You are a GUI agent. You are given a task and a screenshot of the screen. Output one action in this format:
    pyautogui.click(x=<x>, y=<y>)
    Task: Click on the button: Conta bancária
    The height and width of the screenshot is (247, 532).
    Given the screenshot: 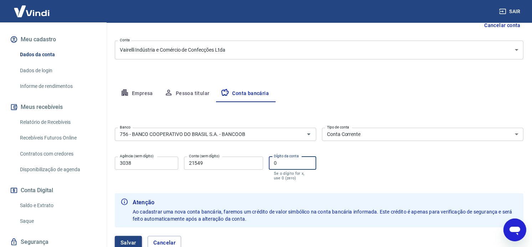 What is the action you would take?
    pyautogui.click(x=245, y=94)
    